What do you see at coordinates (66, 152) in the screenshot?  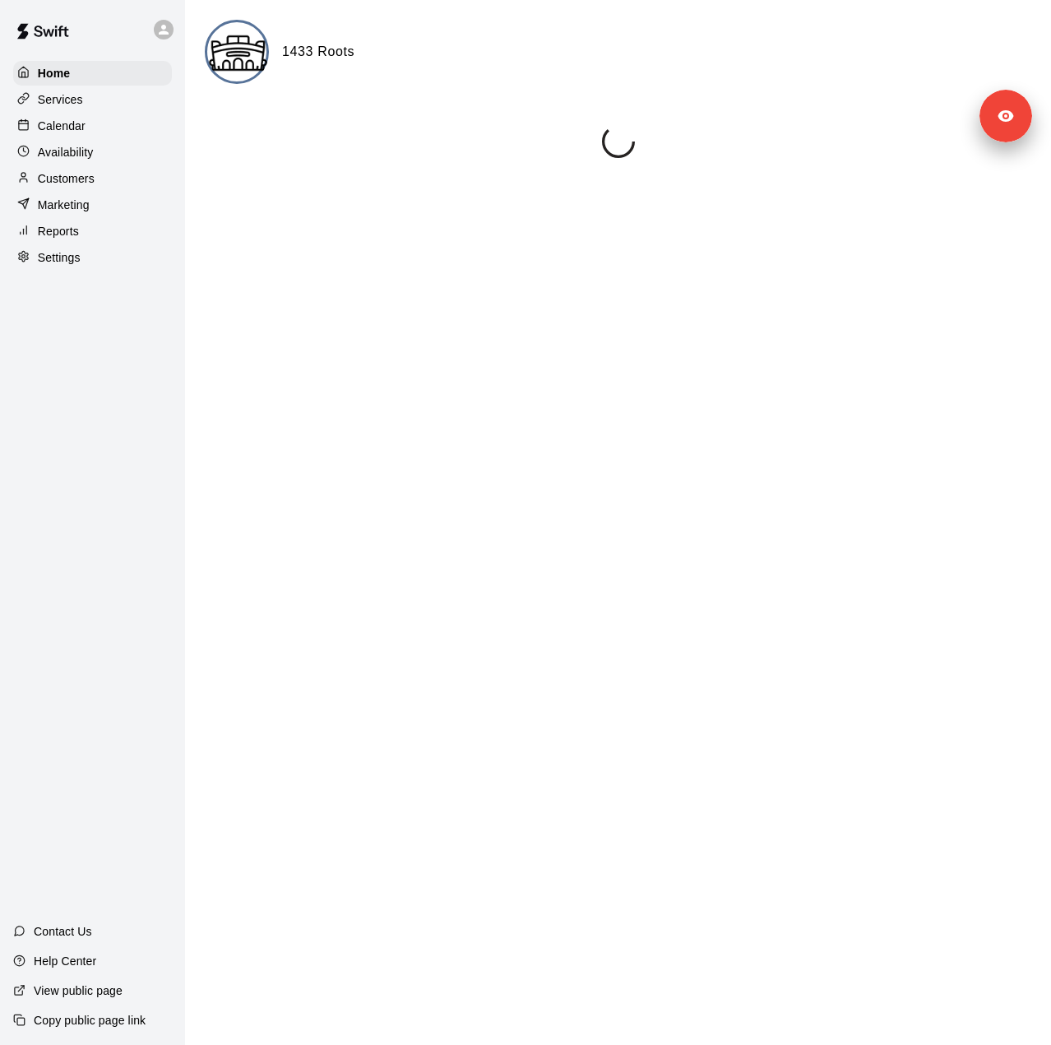 I see `p: Availability` at bounding box center [66, 152].